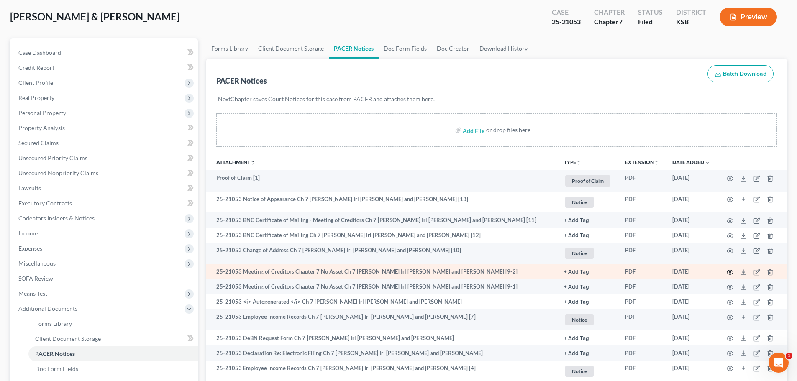 The image size is (797, 381). What do you see at coordinates (572, 162) in the screenshot?
I see `button: TYPEunfold_more` at bounding box center [572, 162].